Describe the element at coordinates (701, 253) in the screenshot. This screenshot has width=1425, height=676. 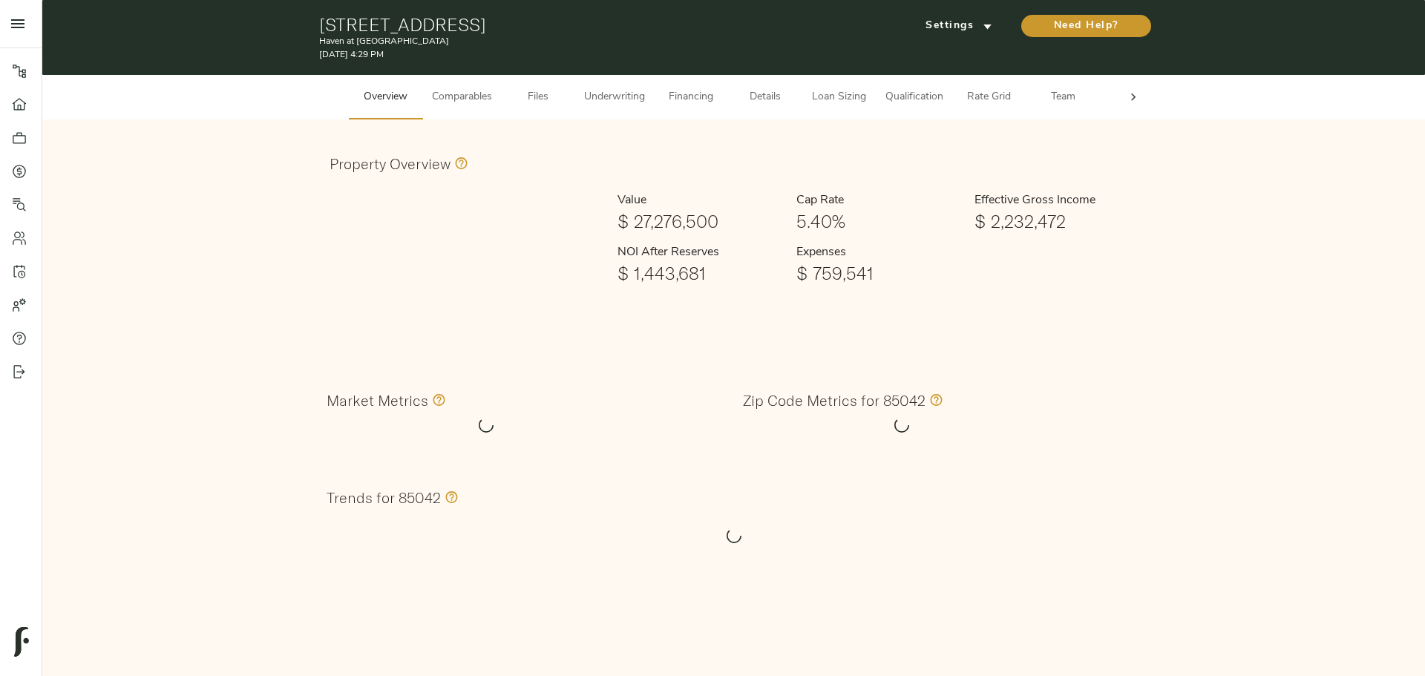
I see `h6: NOI After Reserves` at that location.